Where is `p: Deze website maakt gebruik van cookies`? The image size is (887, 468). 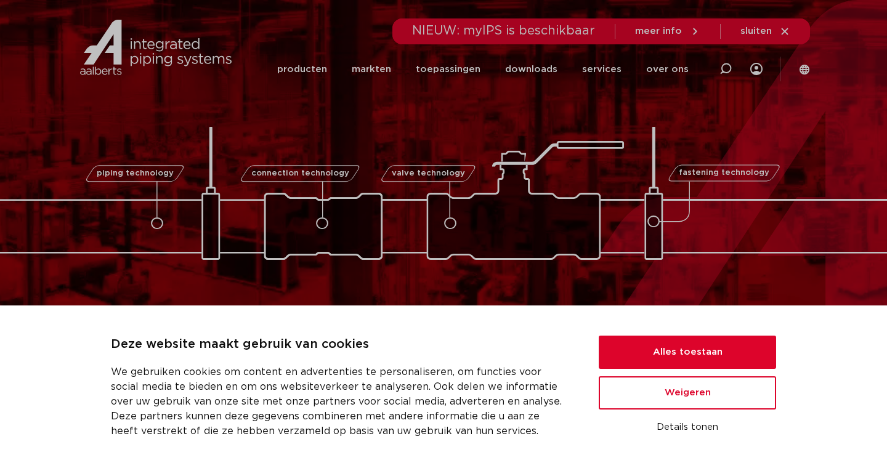 p: Deze website maakt gebruik van cookies is located at coordinates (340, 345).